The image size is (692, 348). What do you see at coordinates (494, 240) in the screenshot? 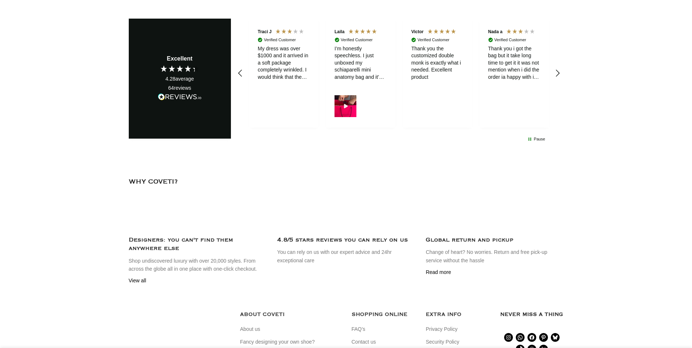
I see `h4: Global return and pickup` at bounding box center [494, 240].